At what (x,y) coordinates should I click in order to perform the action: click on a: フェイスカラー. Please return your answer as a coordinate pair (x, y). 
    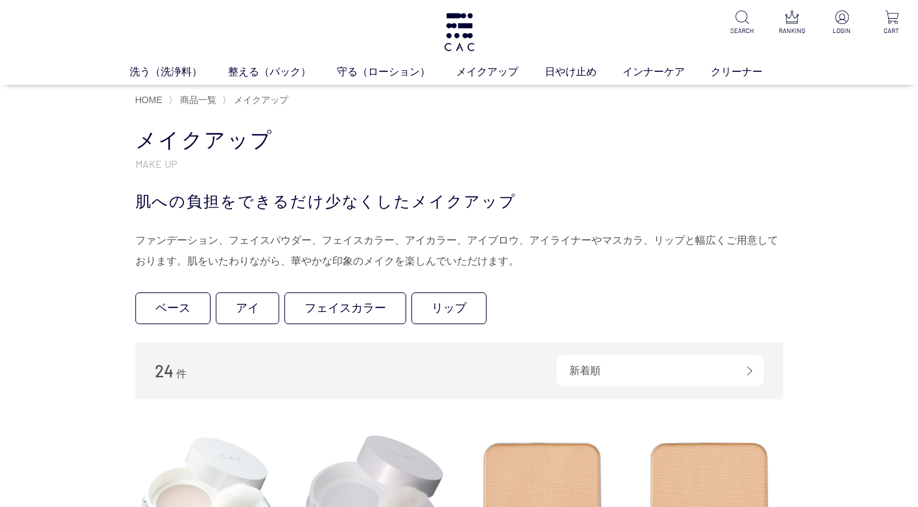
    Looking at the image, I should click on (345, 308).